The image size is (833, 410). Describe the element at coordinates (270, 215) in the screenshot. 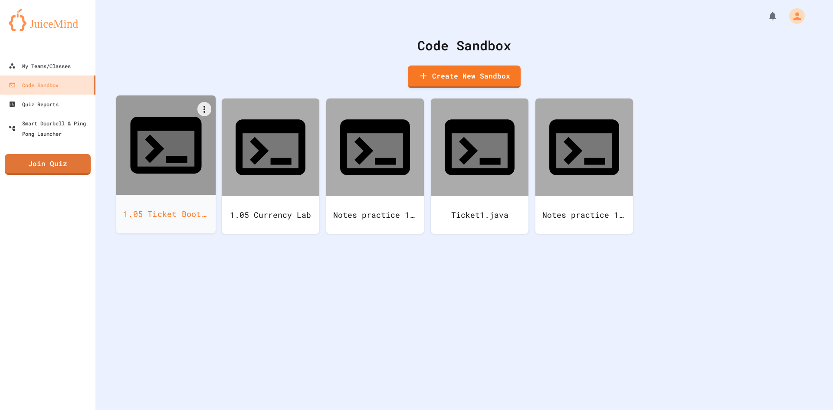

I see `div: 1.05 Currency Lab` at that location.